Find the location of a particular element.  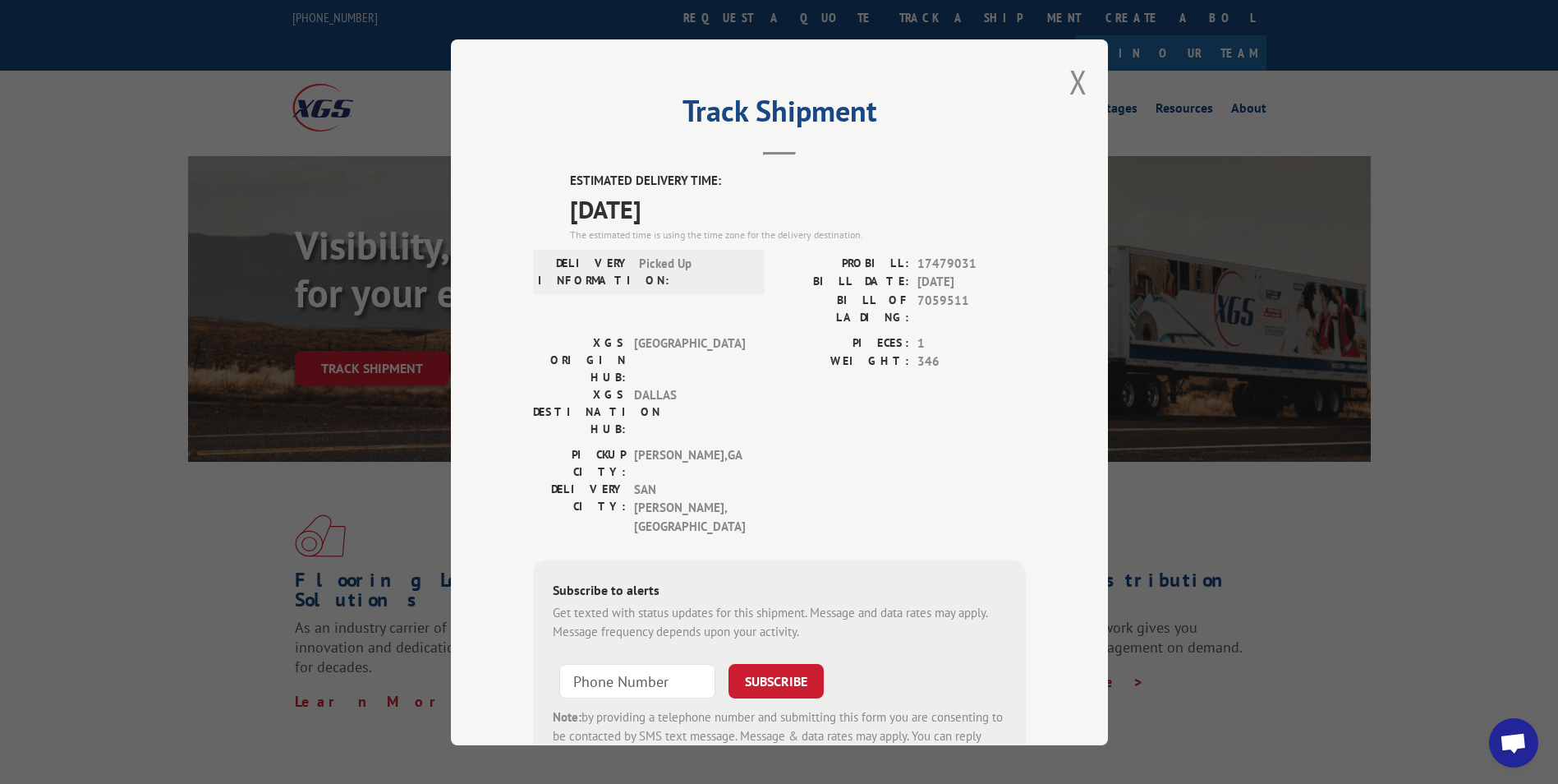

div: Get texted with status updates for this shipment. Message and data rates may apply. Message frequ... is located at coordinates (780, 622).